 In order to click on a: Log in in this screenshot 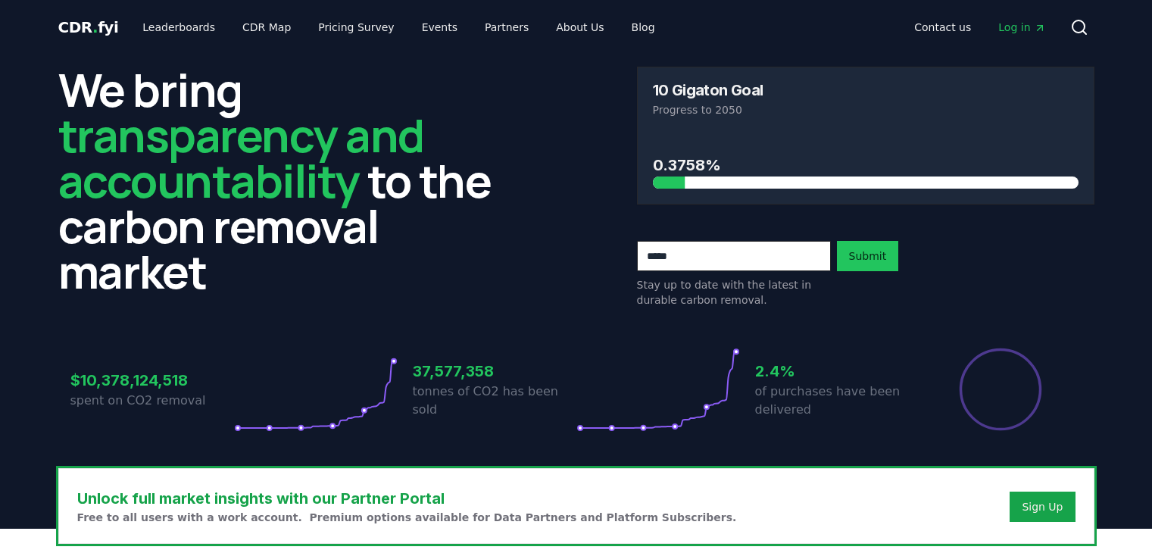, I will do `click(1022, 27)`.